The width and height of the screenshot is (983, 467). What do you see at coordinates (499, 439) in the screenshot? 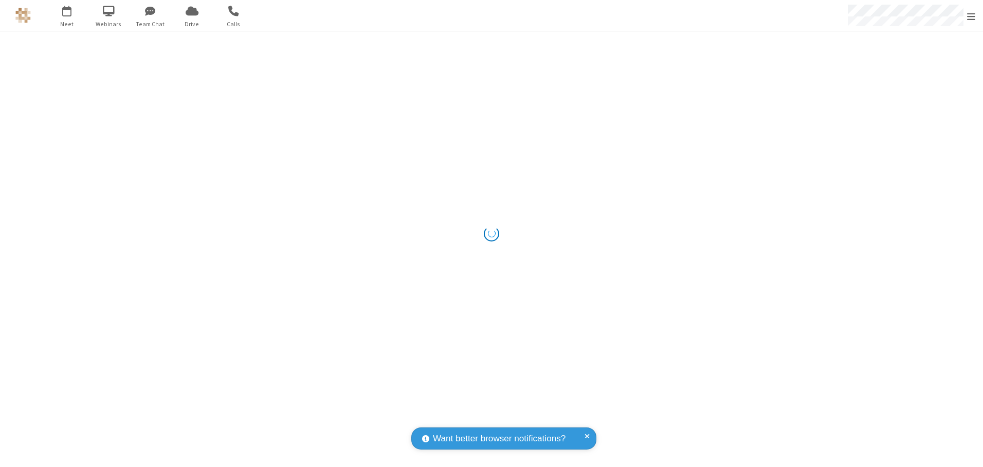
I see `span: Want better browser notifications?` at bounding box center [499, 439].